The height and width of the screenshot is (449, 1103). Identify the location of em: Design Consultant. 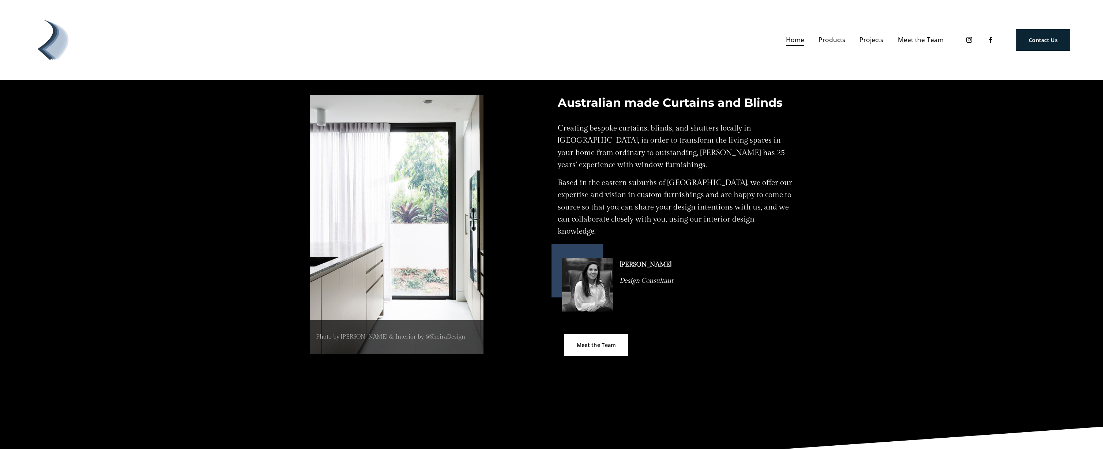
(646, 280).